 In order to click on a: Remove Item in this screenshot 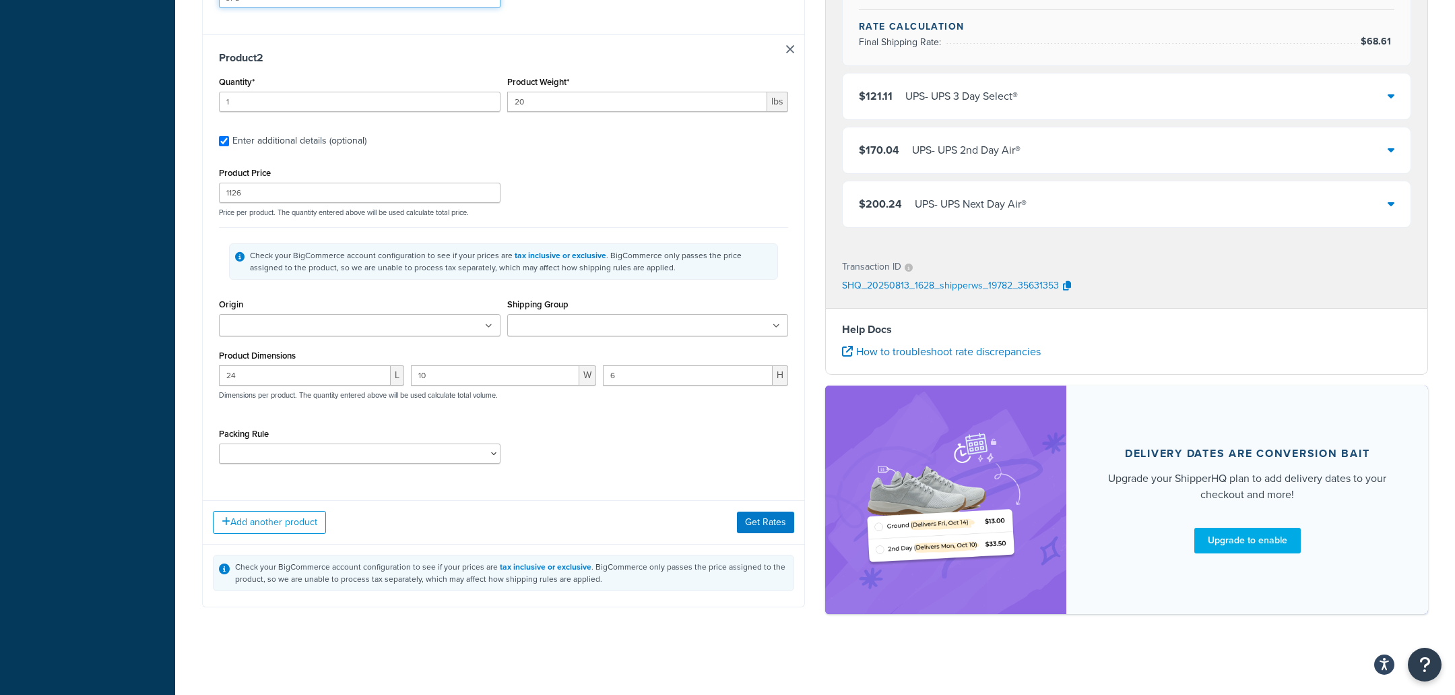, I will do `click(790, 49)`.